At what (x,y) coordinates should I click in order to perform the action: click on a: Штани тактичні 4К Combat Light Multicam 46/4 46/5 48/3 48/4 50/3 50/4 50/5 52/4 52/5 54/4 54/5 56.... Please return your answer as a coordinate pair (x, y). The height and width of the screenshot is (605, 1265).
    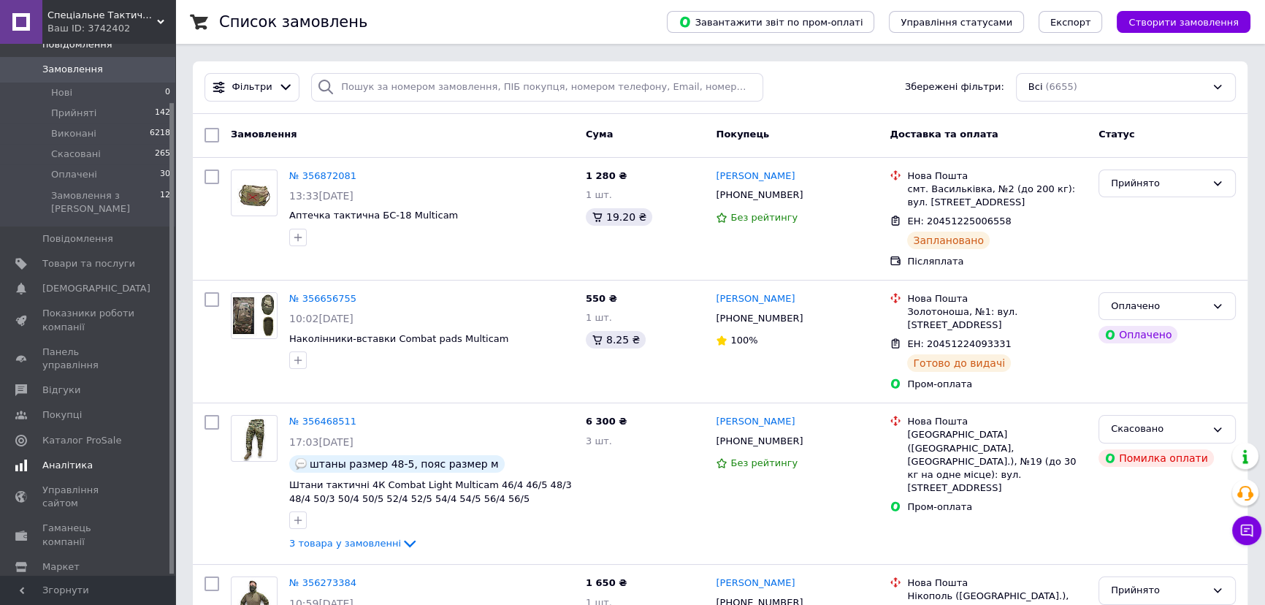
    Looking at the image, I should click on (430, 492).